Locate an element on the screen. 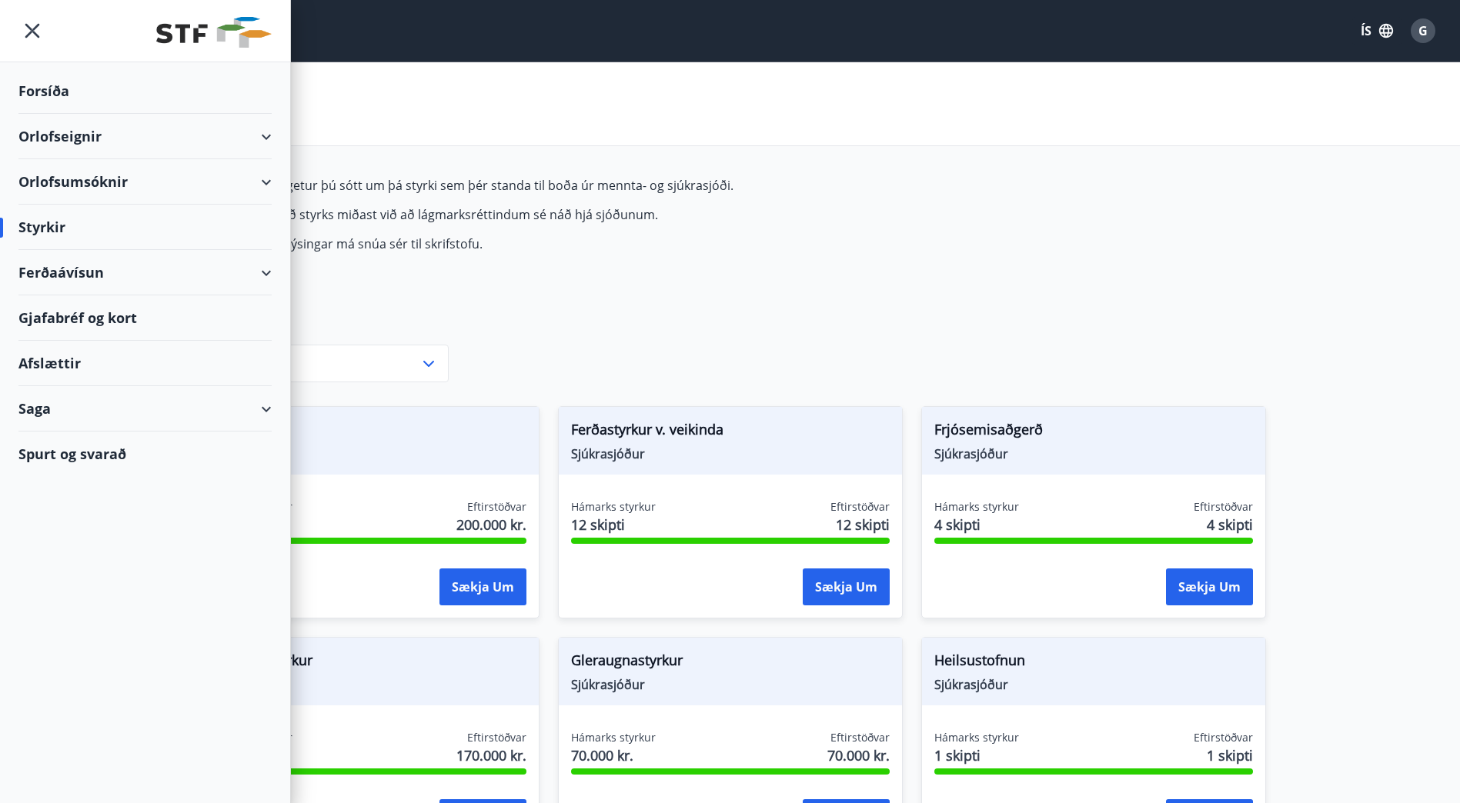 This screenshot has height=803, width=1460. div: Styrkir is located at coordinates (145, 227).